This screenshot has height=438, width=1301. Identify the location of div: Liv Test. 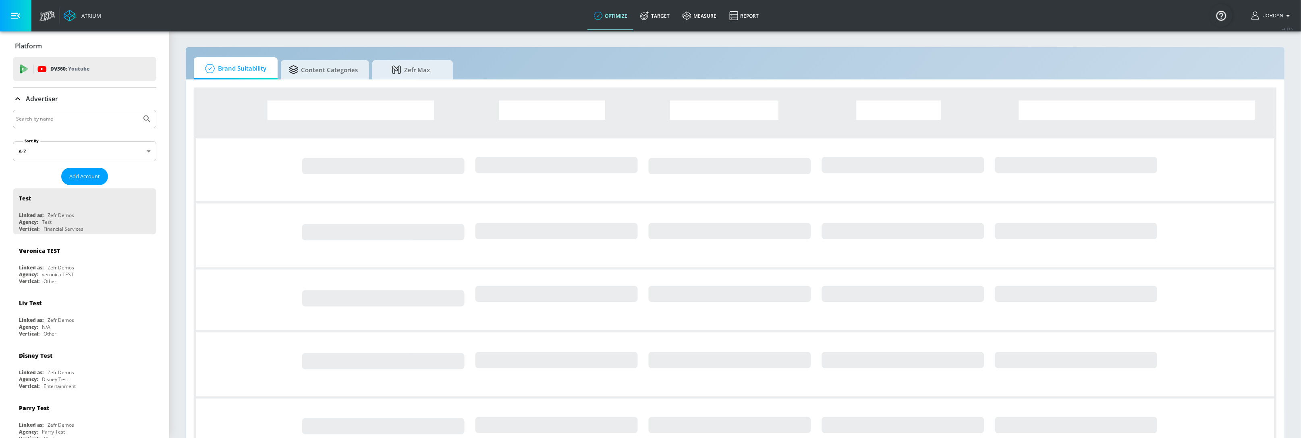
(30, 303).